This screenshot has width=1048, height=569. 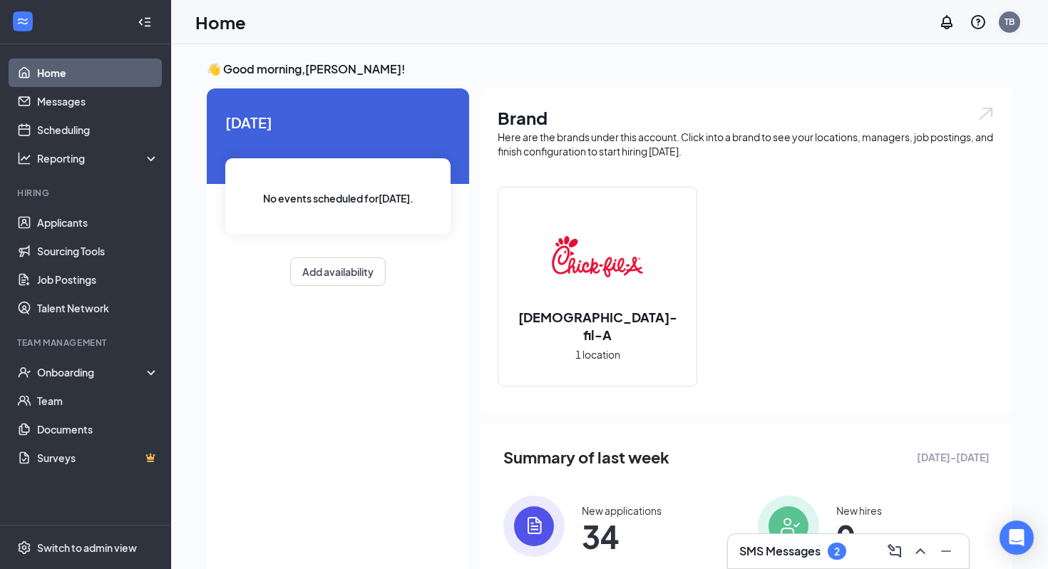 I want to click on svg: Notifications, so click(x=947, y=22).